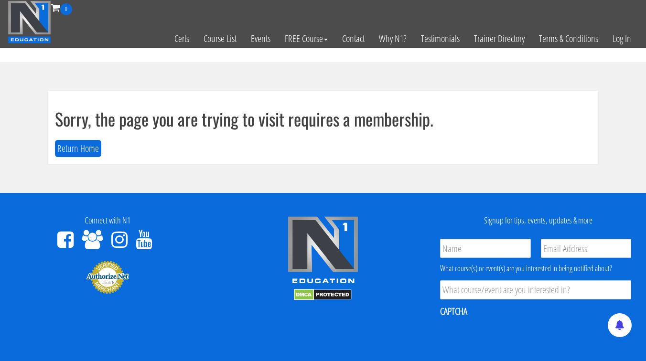 The height and width of the screenshot is (361, 646). I want to click on input: Name, so click(485, 249).